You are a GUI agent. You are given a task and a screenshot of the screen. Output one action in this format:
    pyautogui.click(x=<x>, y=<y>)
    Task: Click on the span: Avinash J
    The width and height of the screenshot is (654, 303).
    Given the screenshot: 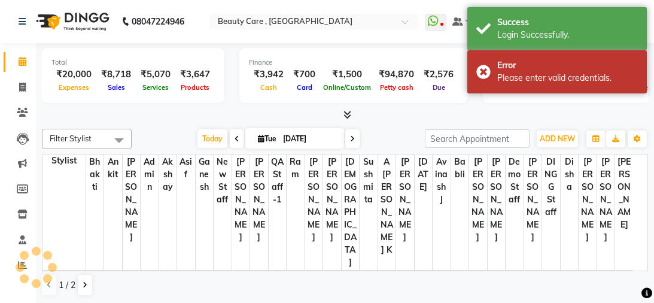 What is the action you would take?
    pyautogui.click(x=441, y=181)
    